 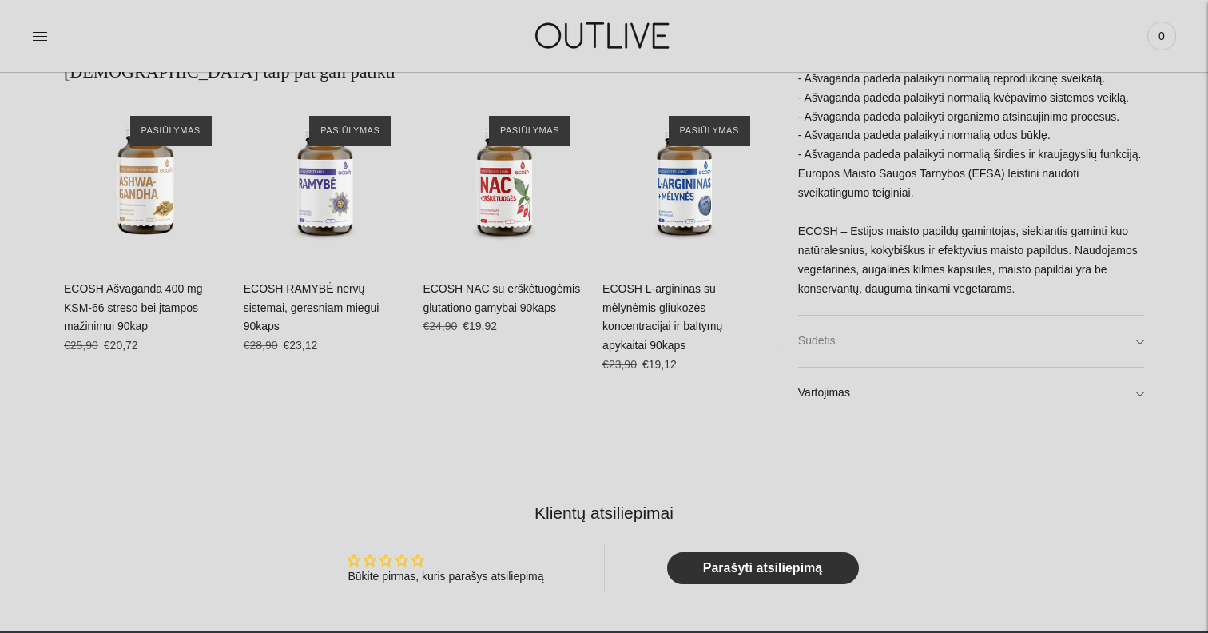 I want to click on img: OUTLIVE, so click(x=604, y=35).